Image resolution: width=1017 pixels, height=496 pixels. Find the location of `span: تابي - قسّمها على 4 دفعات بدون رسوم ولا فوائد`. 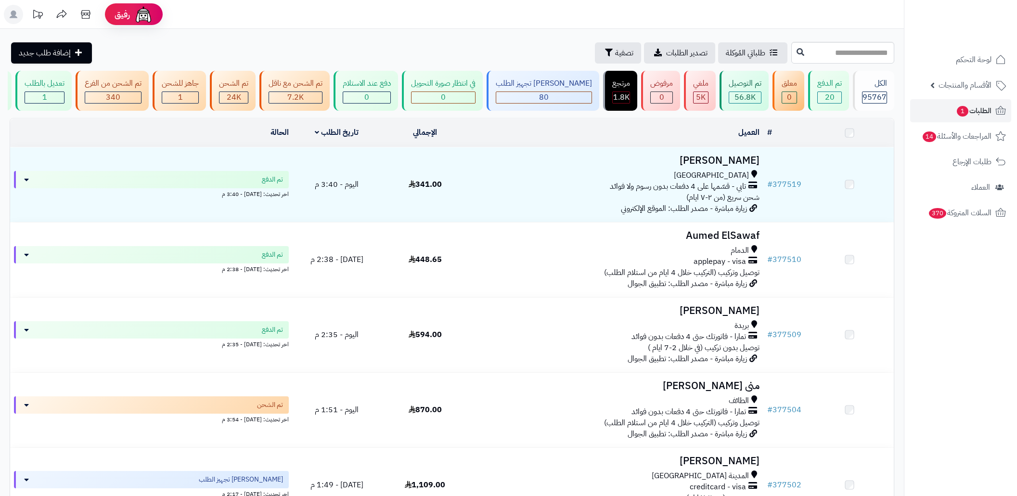

span: تابي - قسّمها على 4 دفعات بدون رسوم ولا فوائد is located at coordinates (678, 186).